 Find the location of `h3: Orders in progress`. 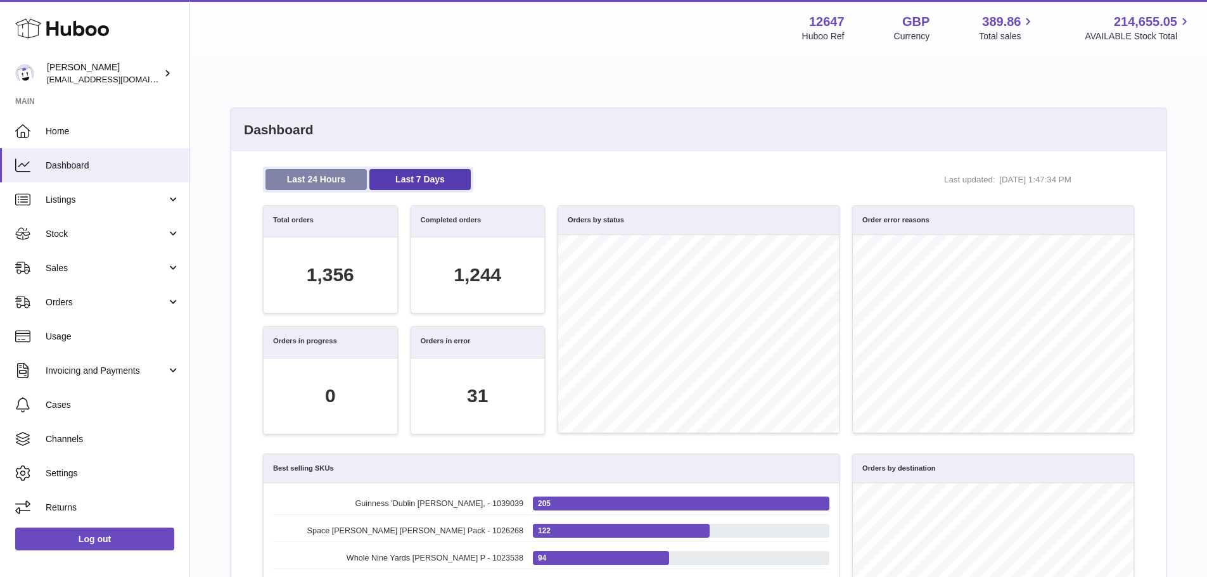

h3: Orders in progress is located at coordinates (305, 342).